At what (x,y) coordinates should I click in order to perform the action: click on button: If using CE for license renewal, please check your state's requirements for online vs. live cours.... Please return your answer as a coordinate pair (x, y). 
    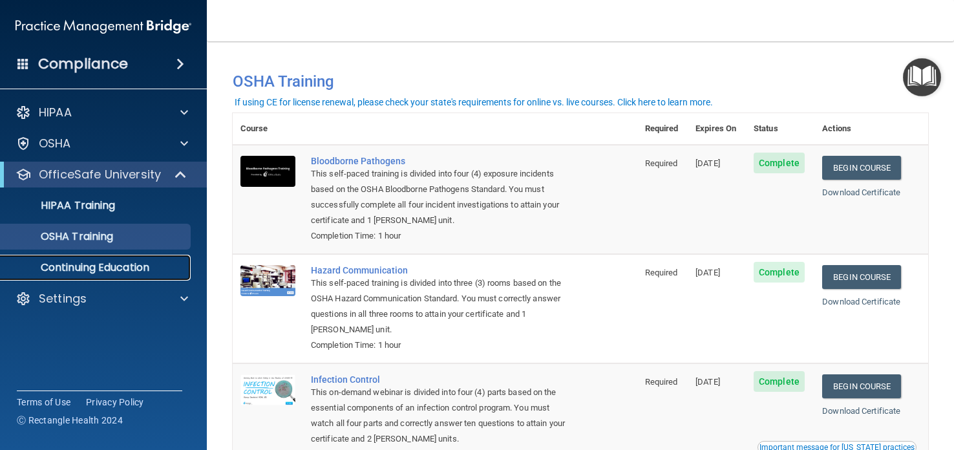
    Looking at the image, I should click on (474, 102).